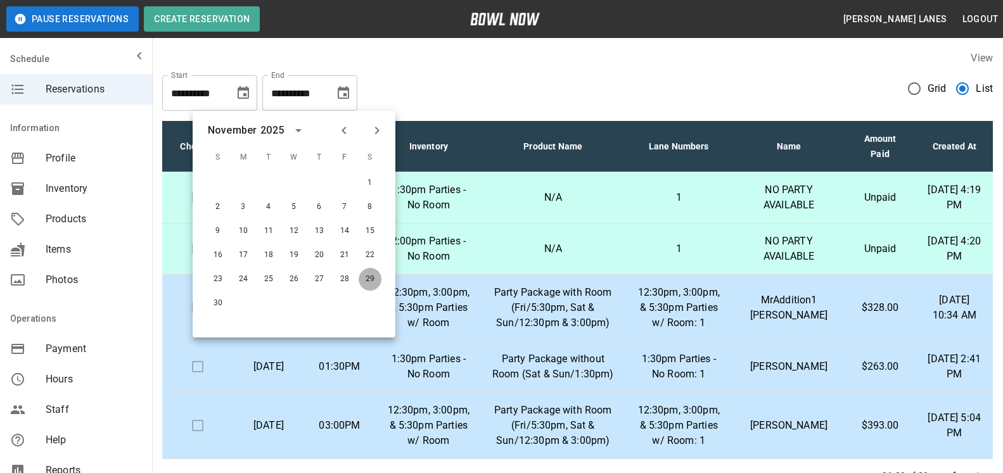  I want to click on button: Choose date, selected date is Oct 20, 2025, so click(343, 93).